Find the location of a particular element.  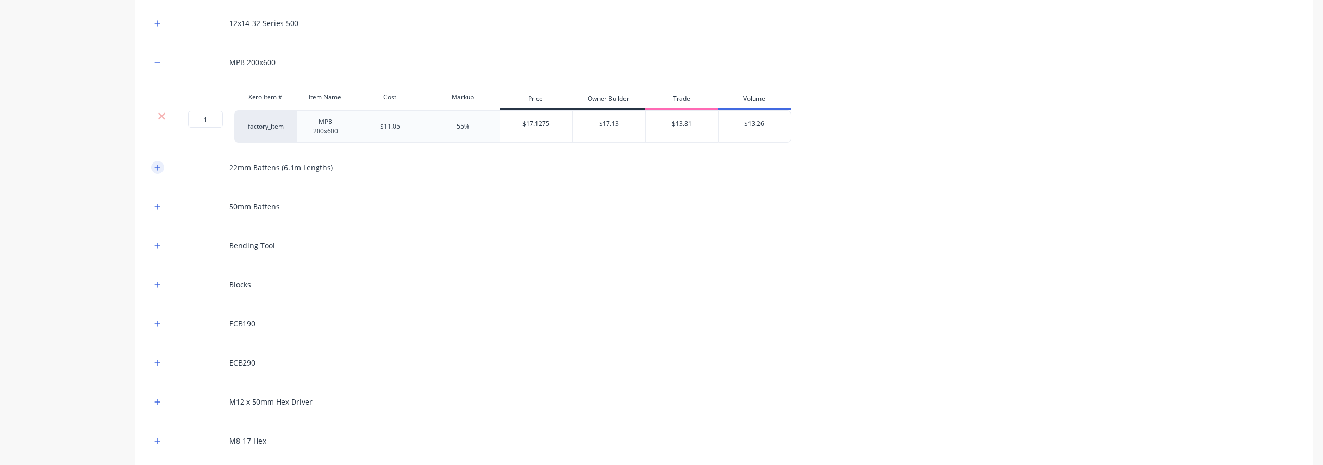

div: $17.13 is located at coordinates (609, 124).